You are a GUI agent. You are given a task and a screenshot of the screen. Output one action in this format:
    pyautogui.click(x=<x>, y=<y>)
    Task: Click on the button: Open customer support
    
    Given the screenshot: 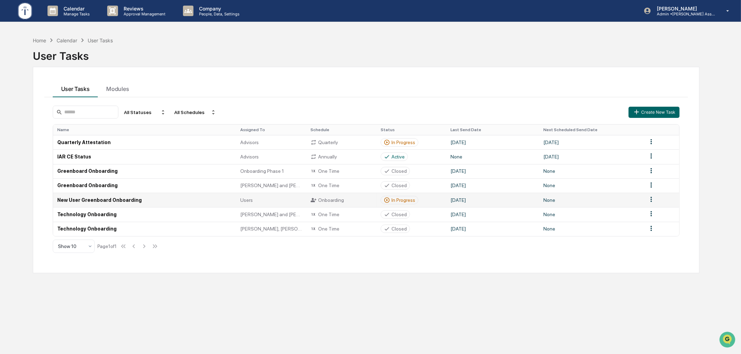 What is the action you would take?
    pyautogui.click(x=9, y=9)
    